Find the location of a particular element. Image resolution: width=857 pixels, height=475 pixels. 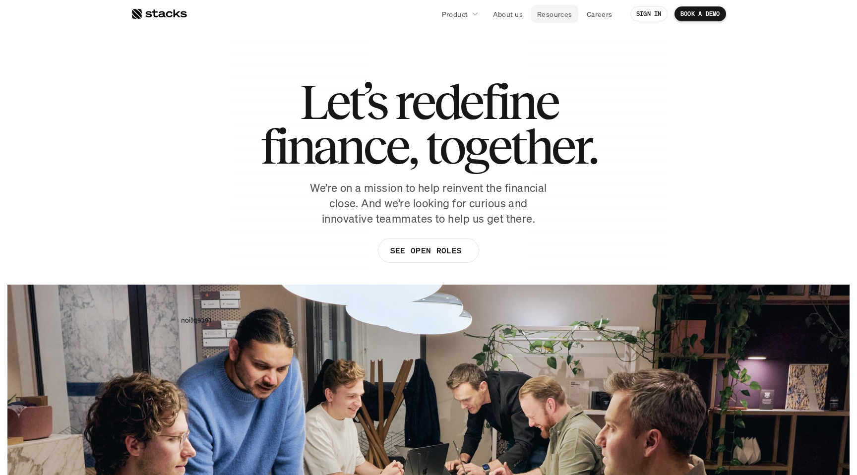

p: About us is located at coordinates (508, 14).